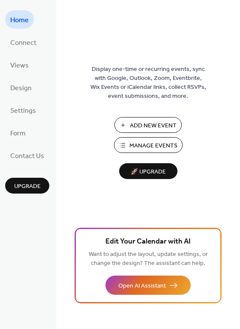 The image size is (240, 329). Describe the element at coordinates (148, 171) in the screenshot. I see `button: 🚀 Upgrade` at that location.